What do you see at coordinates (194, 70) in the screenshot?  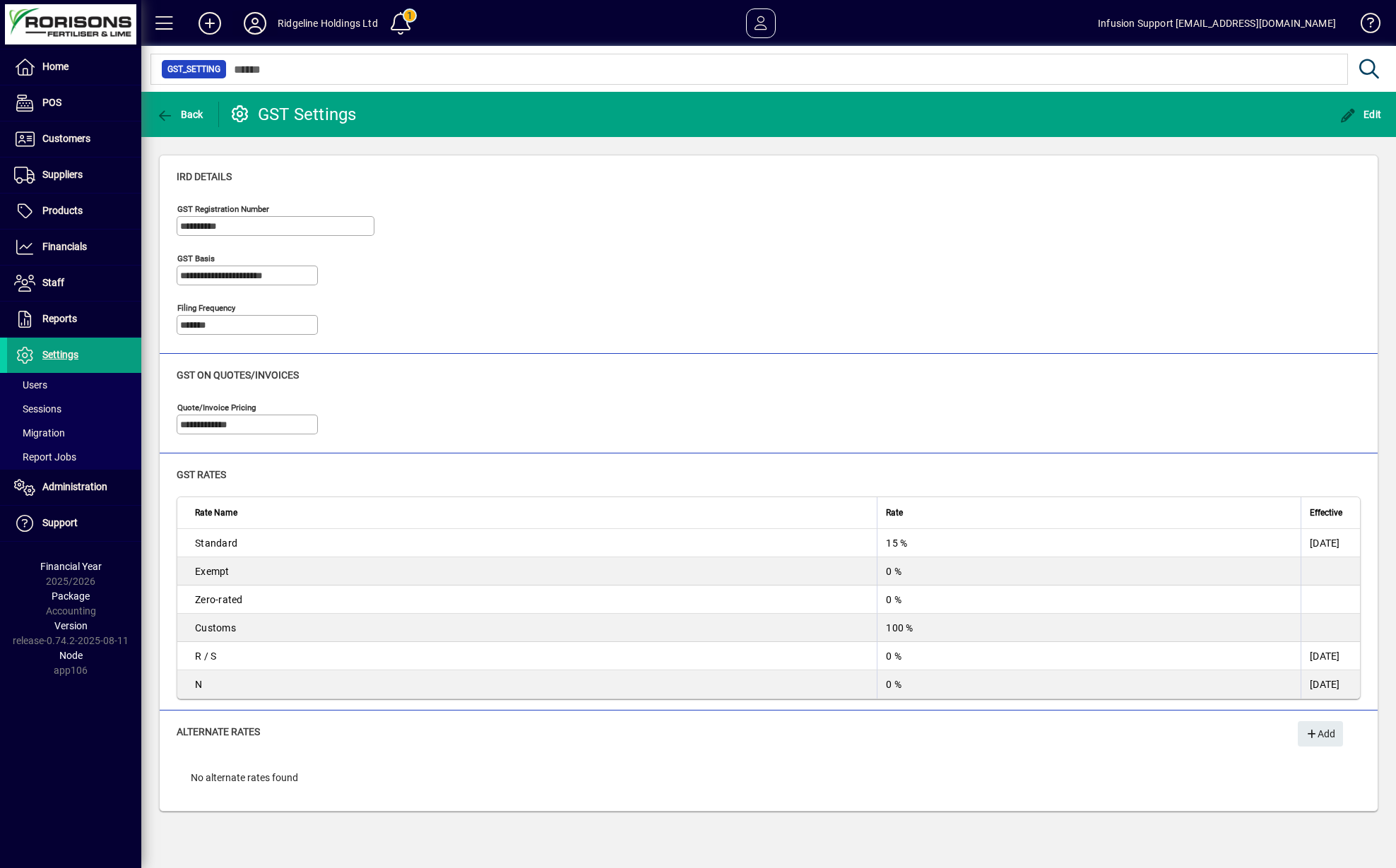 I see `span: GST_SETTING` at bounding box center [194, 70].